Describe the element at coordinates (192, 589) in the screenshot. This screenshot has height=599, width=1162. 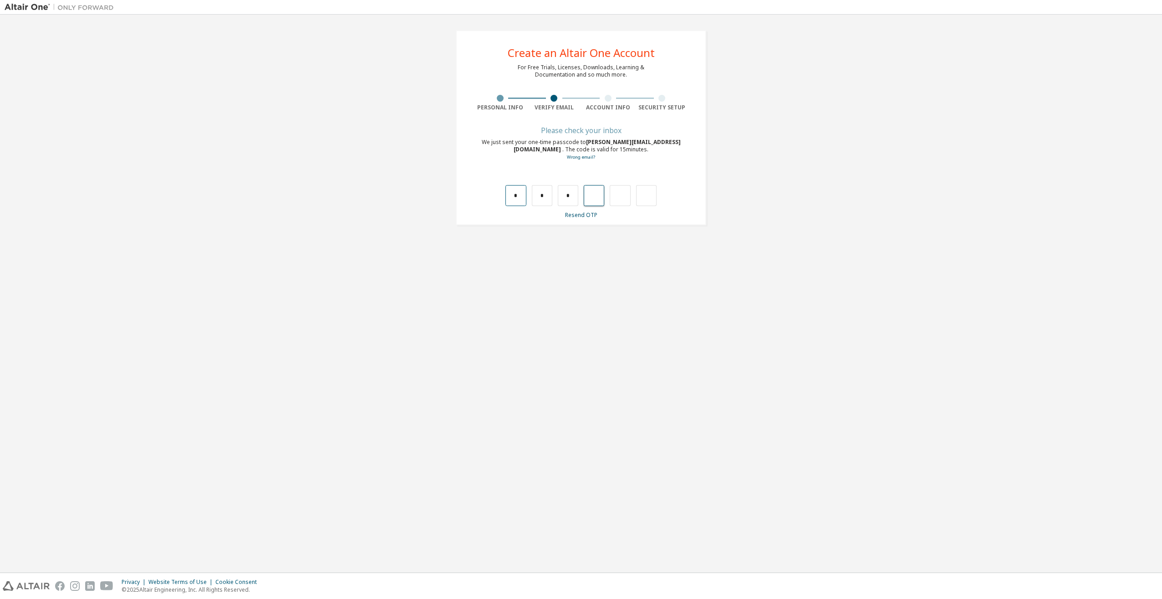
I see `p: © 2025 Altair Engineering, Inc. All Rights Reserved.` at that location.